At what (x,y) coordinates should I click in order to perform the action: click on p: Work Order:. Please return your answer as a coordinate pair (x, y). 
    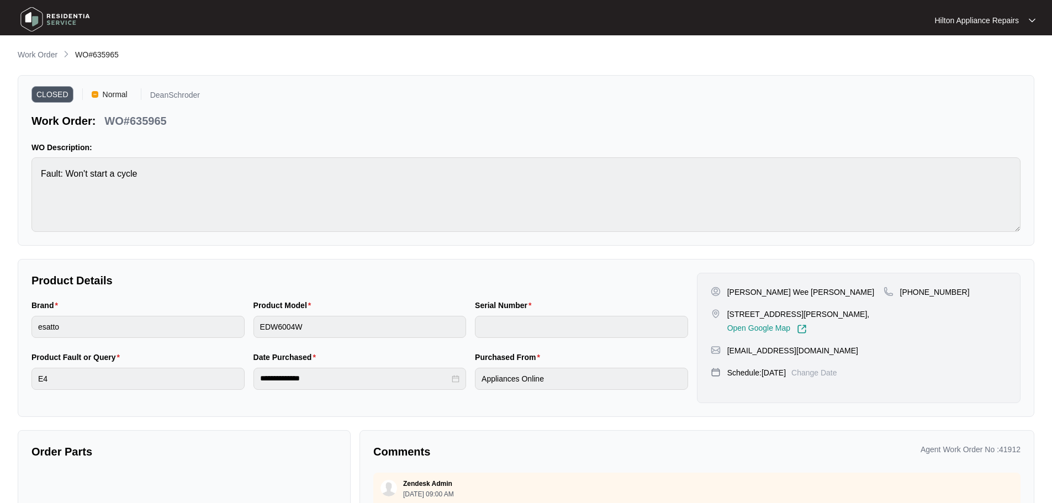
    Looking at the image, I should click on (63, 121).